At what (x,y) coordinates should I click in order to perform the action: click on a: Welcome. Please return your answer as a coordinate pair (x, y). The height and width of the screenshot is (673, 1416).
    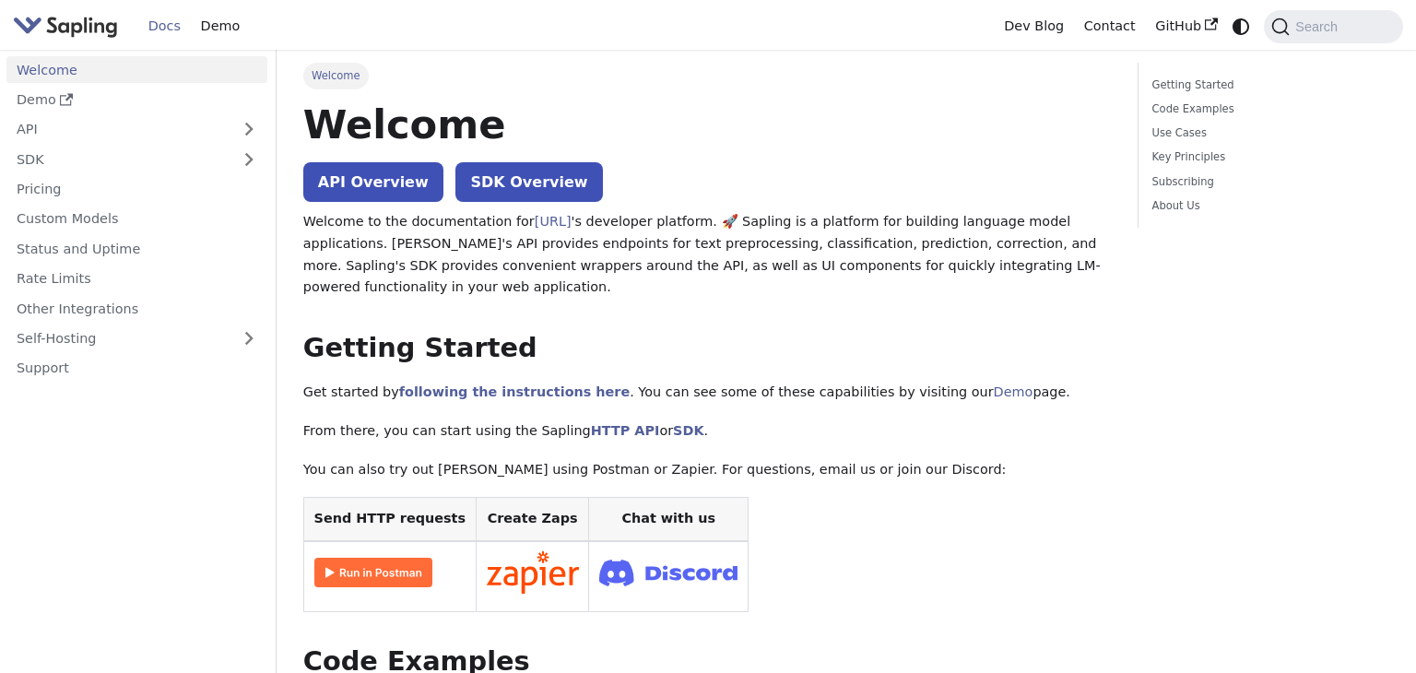
    Looking at the image, I should click on (136, 69).